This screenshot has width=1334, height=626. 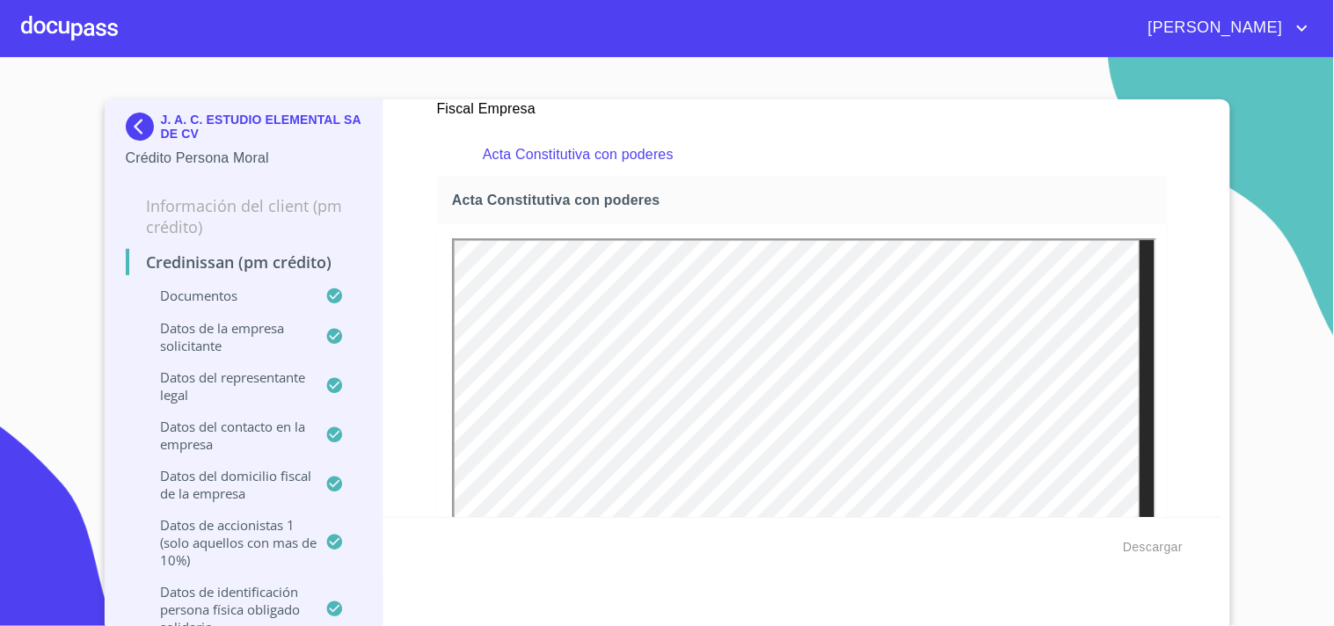 I want to click on img: Docupass spot blue, so click(x=143, y=127).